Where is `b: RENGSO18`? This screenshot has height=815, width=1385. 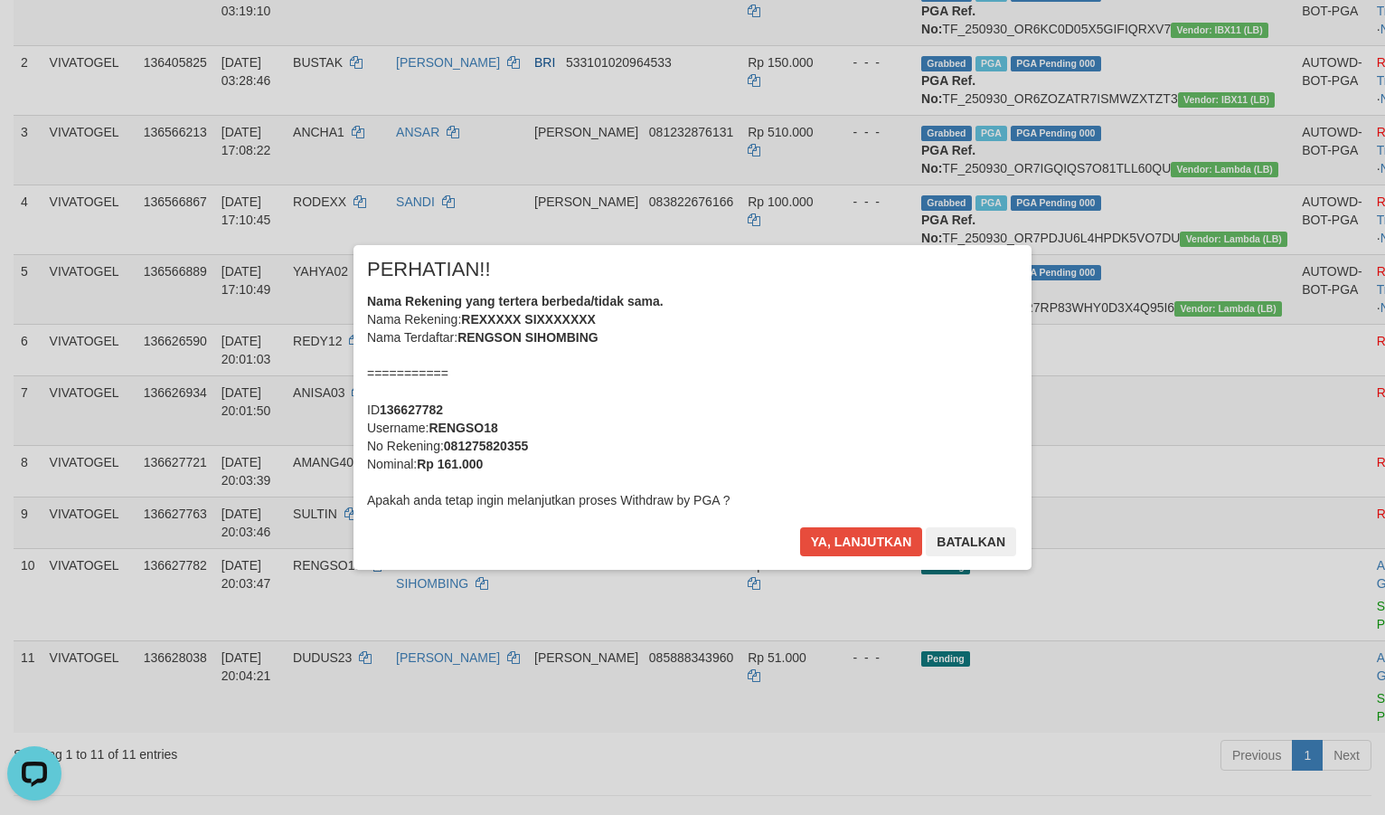
b: RENGSO18 is located at coordinates (463, 428).